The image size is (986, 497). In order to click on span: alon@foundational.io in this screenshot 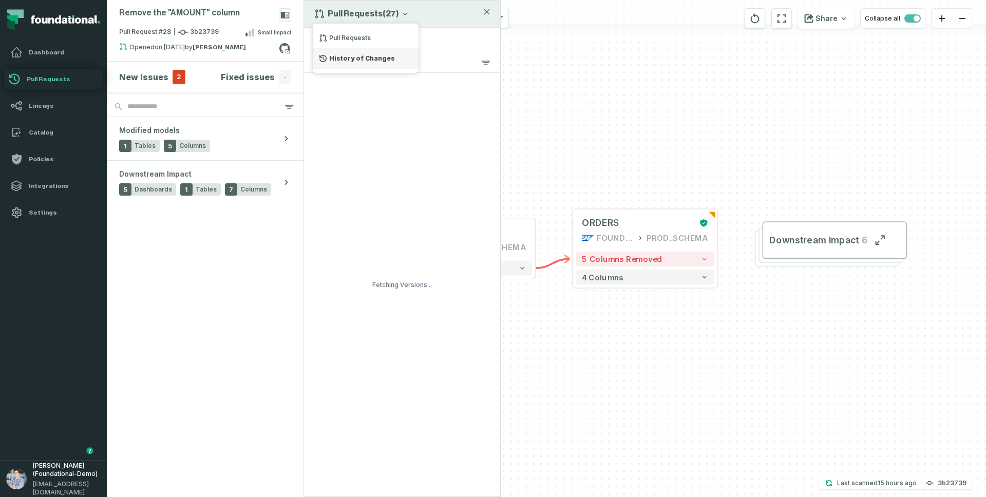, I will do `click(67, 488)`.